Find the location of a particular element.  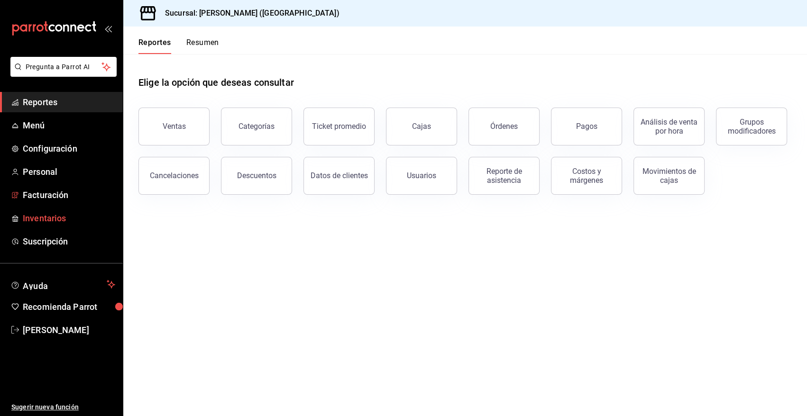

button: Pagos is located at coordinates (586, 127).